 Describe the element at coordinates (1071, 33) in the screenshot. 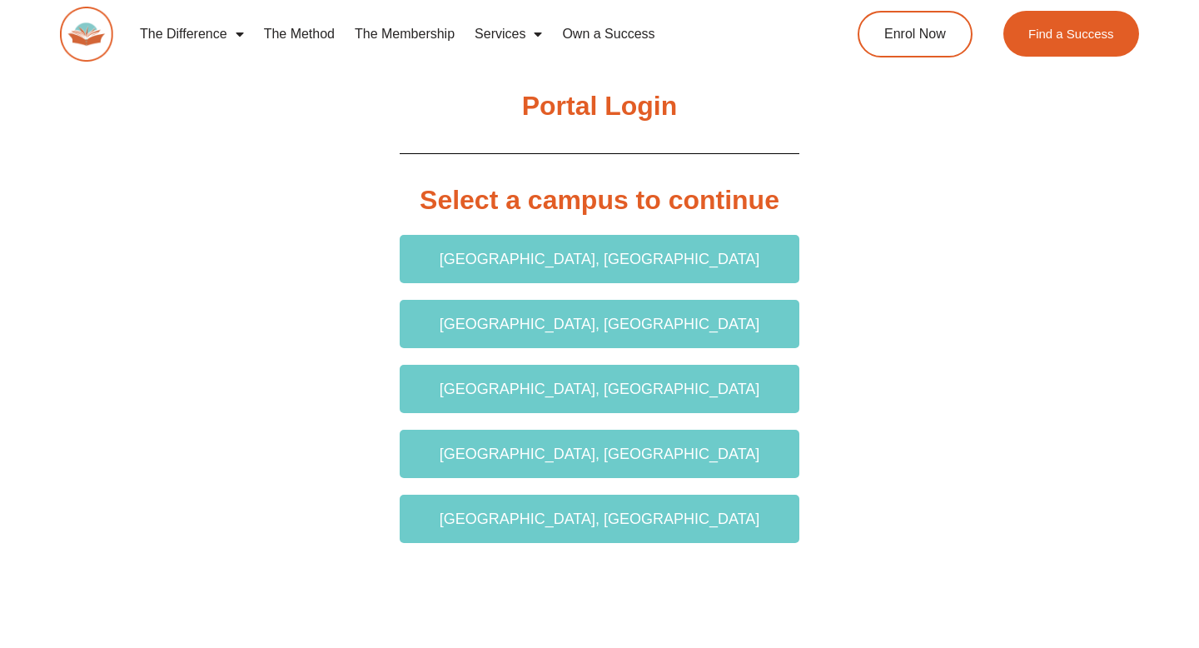

I see `span: Find a Success` at that location.